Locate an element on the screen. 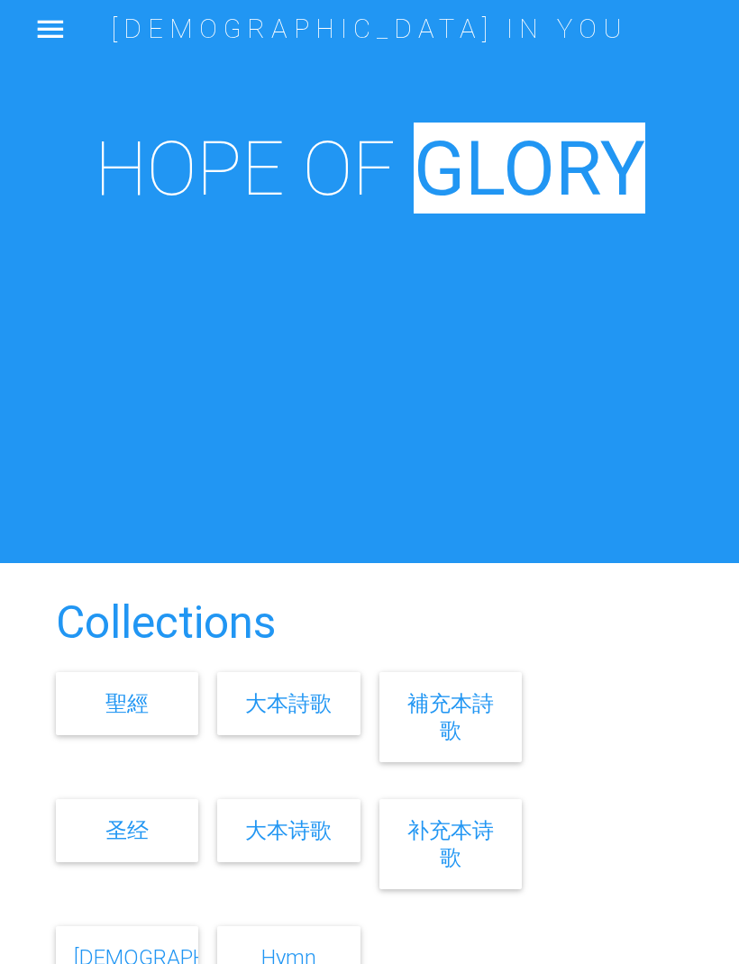 Image resolution: width=739 pixels, height=964 pixels. a: 大本詩歌 is located at coordinates (288, 703).